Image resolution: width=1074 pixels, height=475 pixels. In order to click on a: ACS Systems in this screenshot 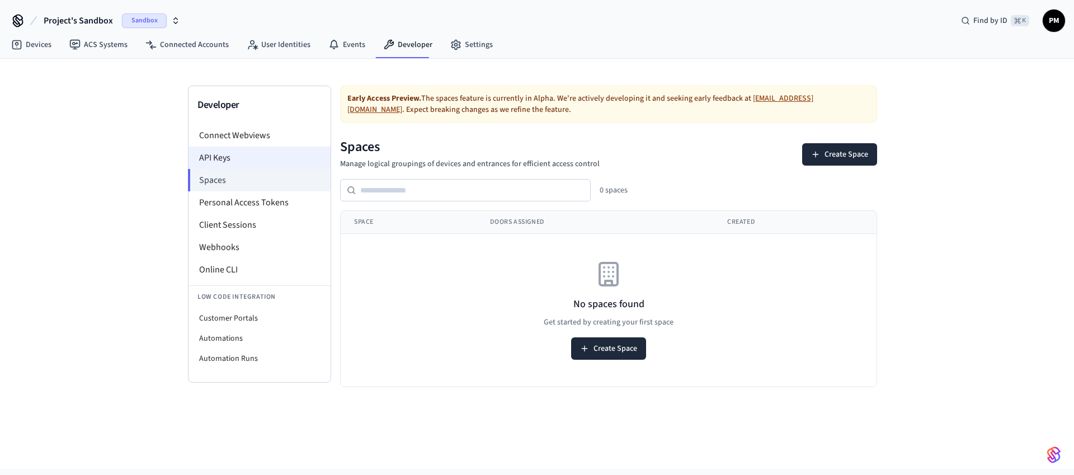, I will do `click(98, 45)`.